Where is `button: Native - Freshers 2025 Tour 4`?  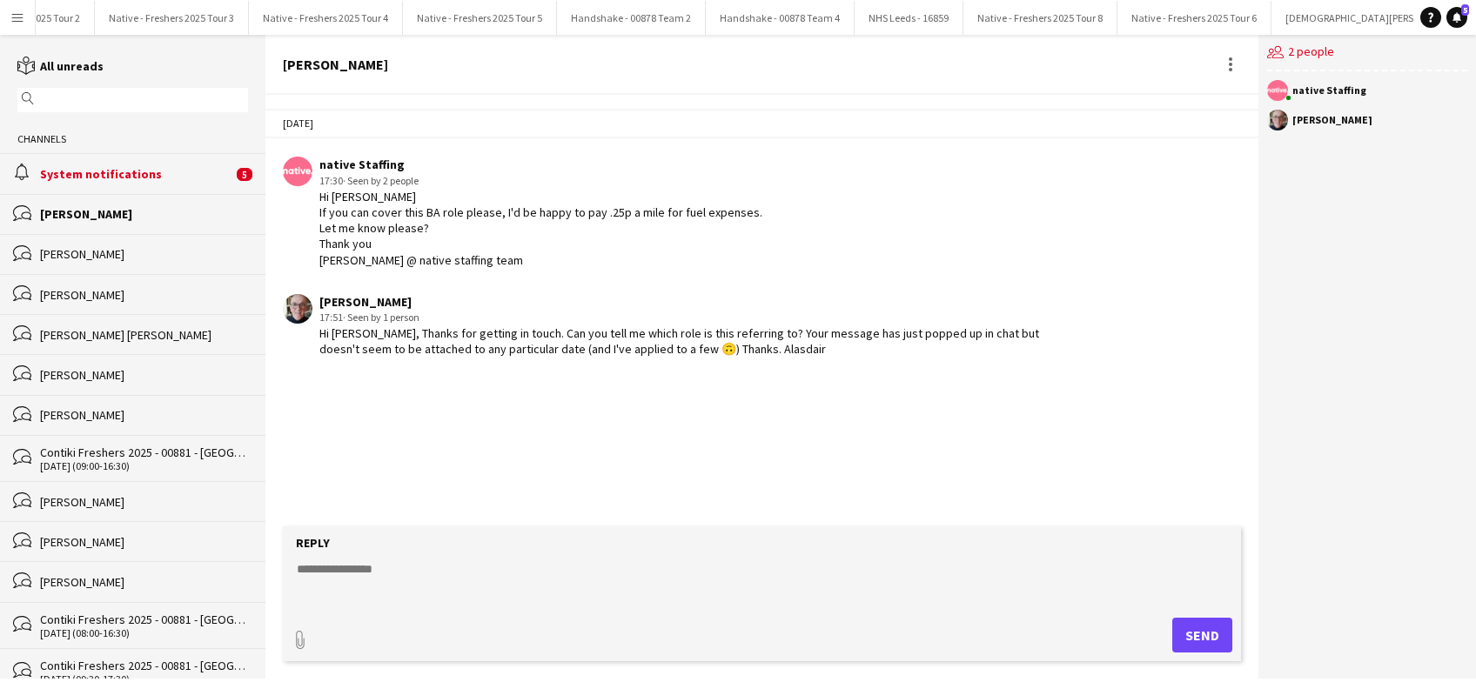 button: Native - Freshers 2025 Tour 4 is located at coordinates (326, 17).